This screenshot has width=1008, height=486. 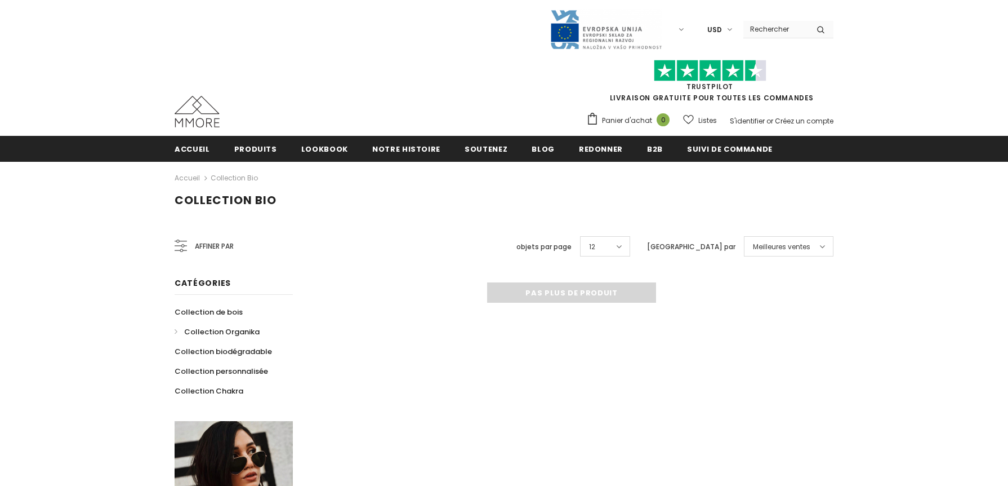 I want to click on span: Accueil, so click(x=192, y=149).